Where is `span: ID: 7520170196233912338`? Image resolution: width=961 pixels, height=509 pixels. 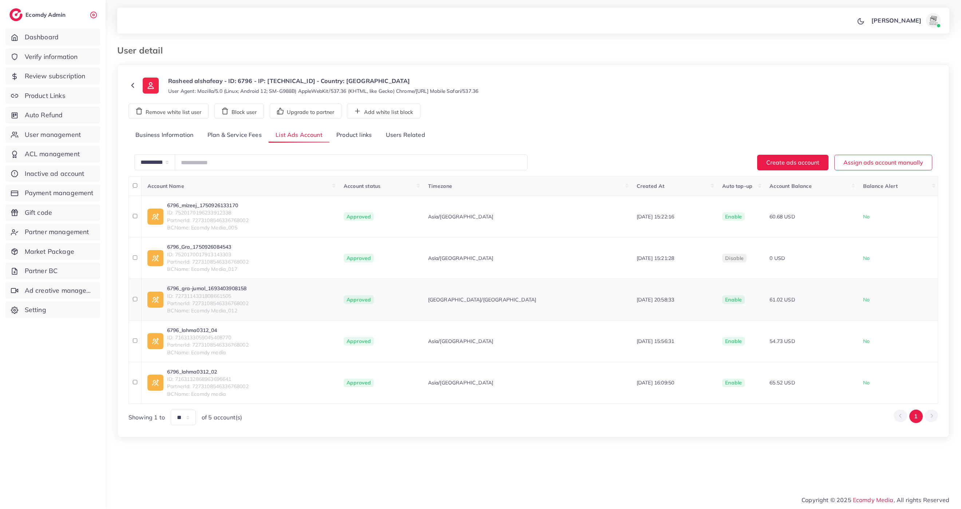 span: ID: 7520170196233912338 is located at coordinates (208, 213).